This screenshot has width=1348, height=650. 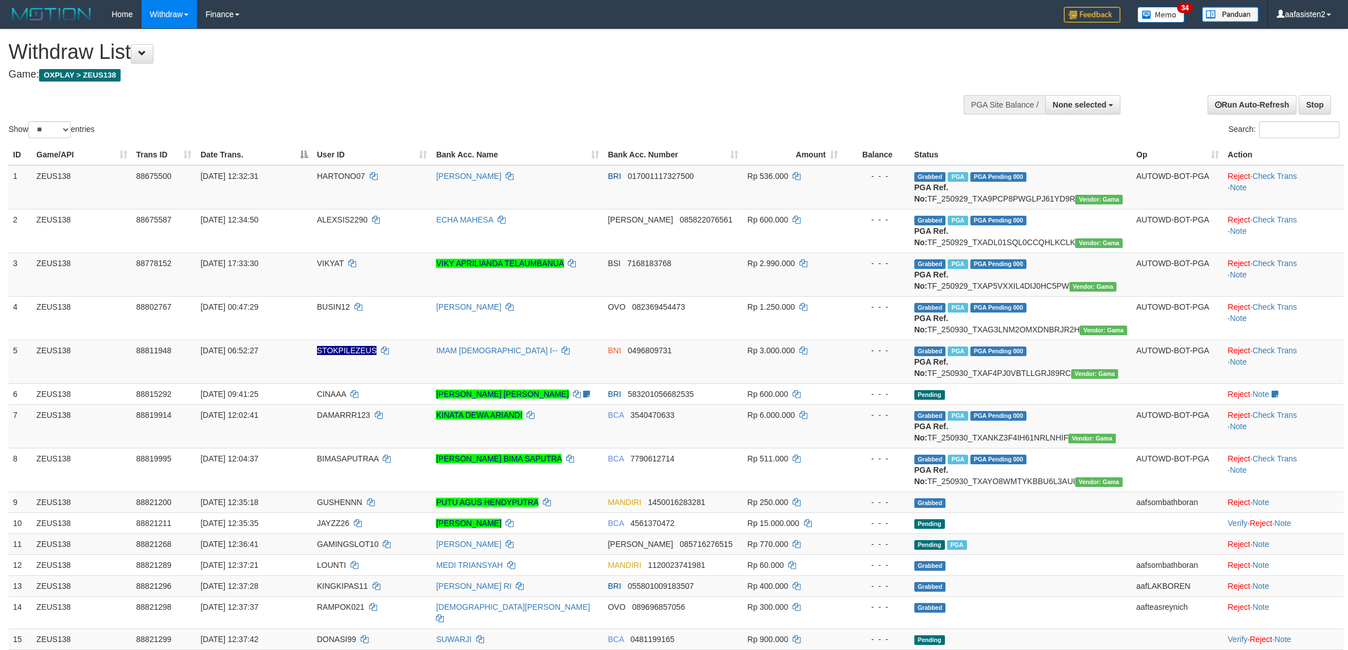 I want to click on th: Date Trans.: activate to sort column descending, so click(x=254, y=155).